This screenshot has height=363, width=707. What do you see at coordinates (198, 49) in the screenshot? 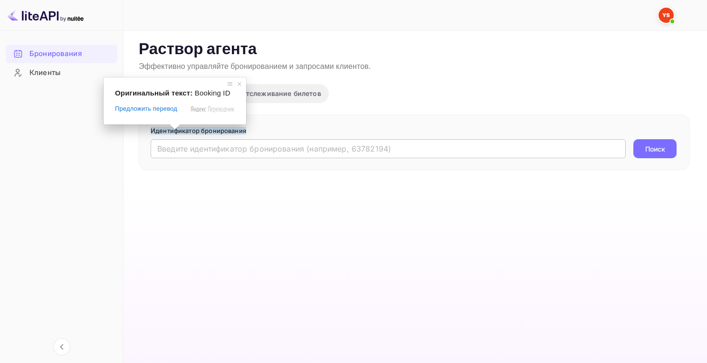
I see `ya-tr-span: Раствор агента` at bounding box center [198, 49].